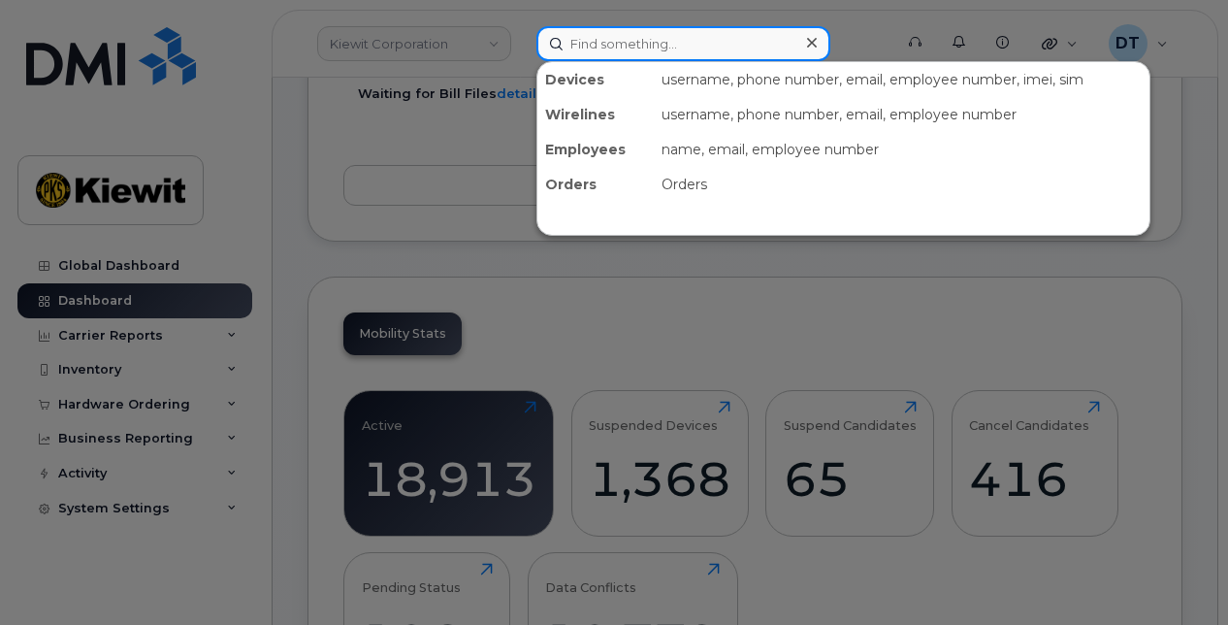 The image size is (1228, 625). Describe the element at coordinates (596, 149) in the screenshot. I see `div: Employees` at that location.